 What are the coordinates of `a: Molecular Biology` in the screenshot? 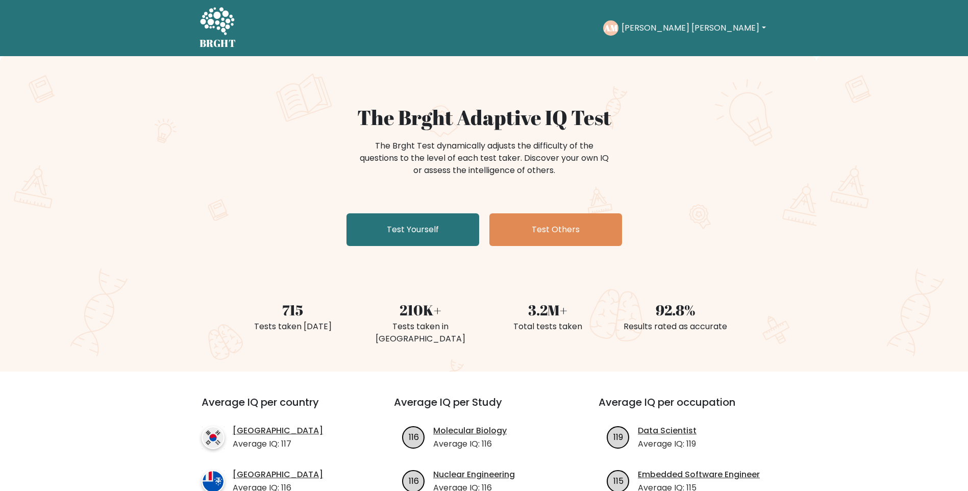 It's located at (470, 431).